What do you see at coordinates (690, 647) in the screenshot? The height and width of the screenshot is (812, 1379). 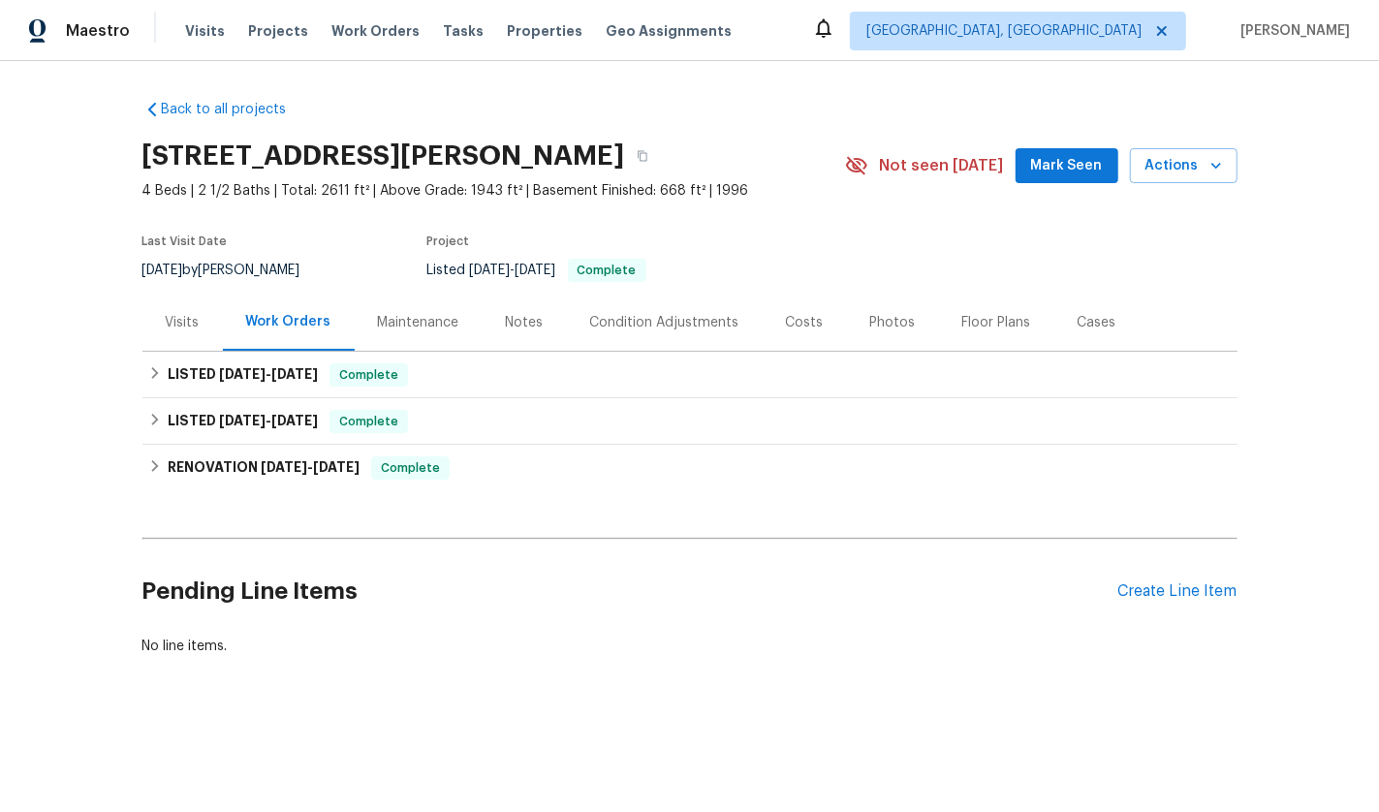 I see `div: No line items.` at bounding box center [690, 647].